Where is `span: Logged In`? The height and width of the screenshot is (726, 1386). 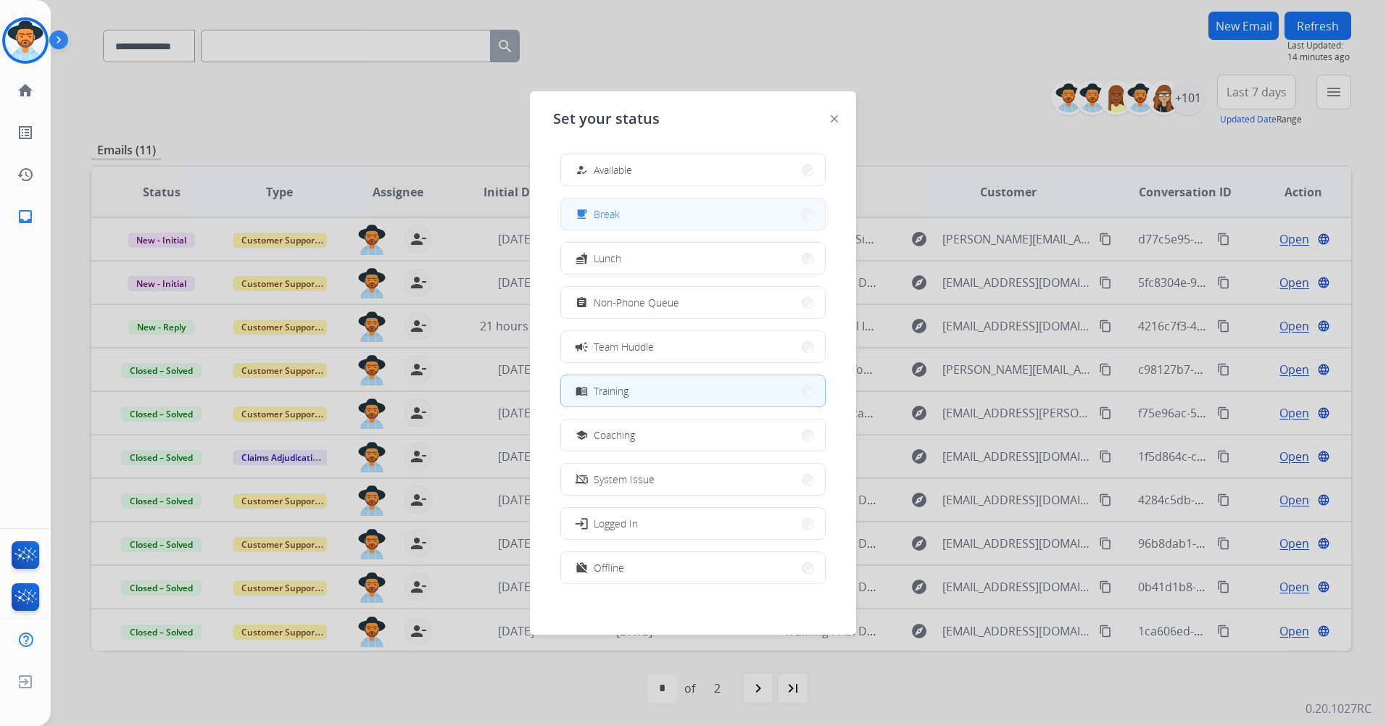
span: Logged In is located at coordinates (615, 523).